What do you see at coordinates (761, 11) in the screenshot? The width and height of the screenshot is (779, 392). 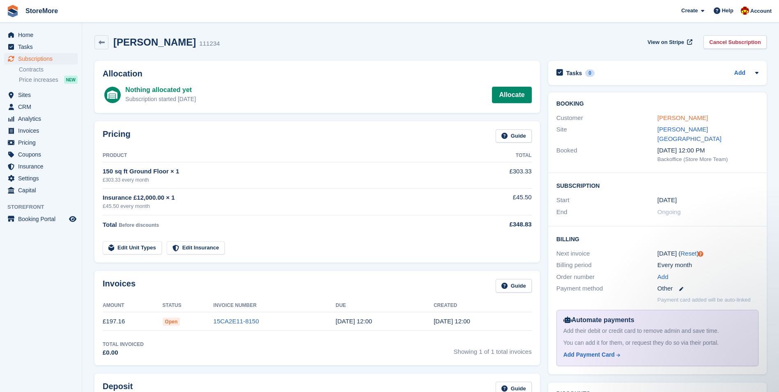 I see `span: Account` at bounding box center [761, 11].